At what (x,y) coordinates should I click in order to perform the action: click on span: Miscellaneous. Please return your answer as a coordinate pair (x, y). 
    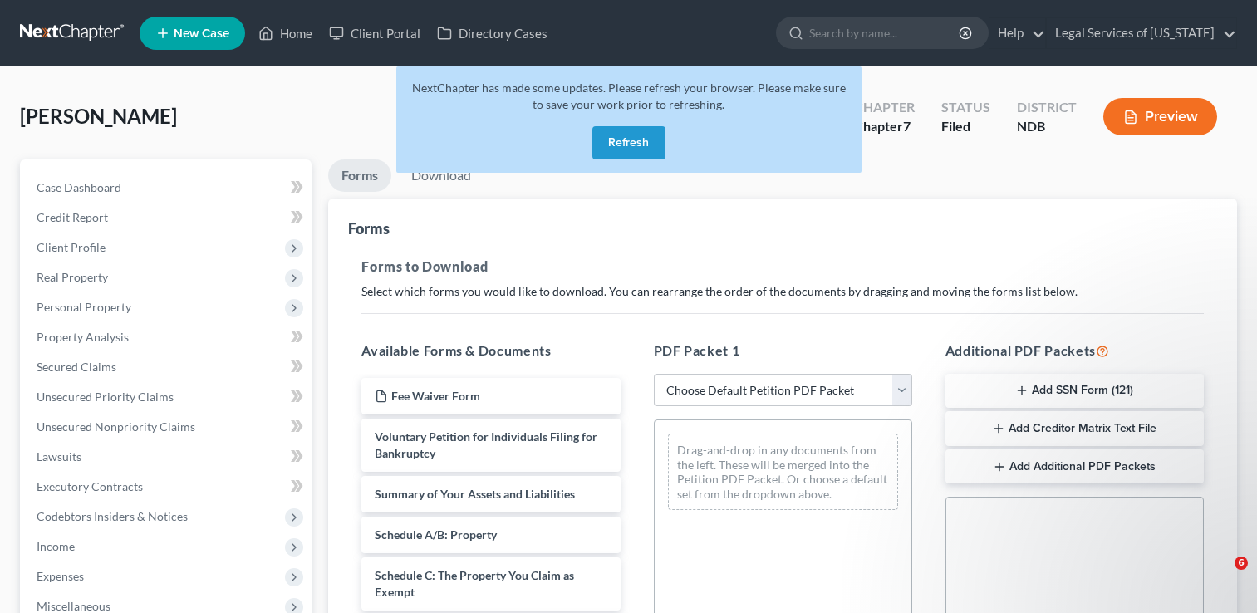
    Looking at the image, I should click on (73, 606).